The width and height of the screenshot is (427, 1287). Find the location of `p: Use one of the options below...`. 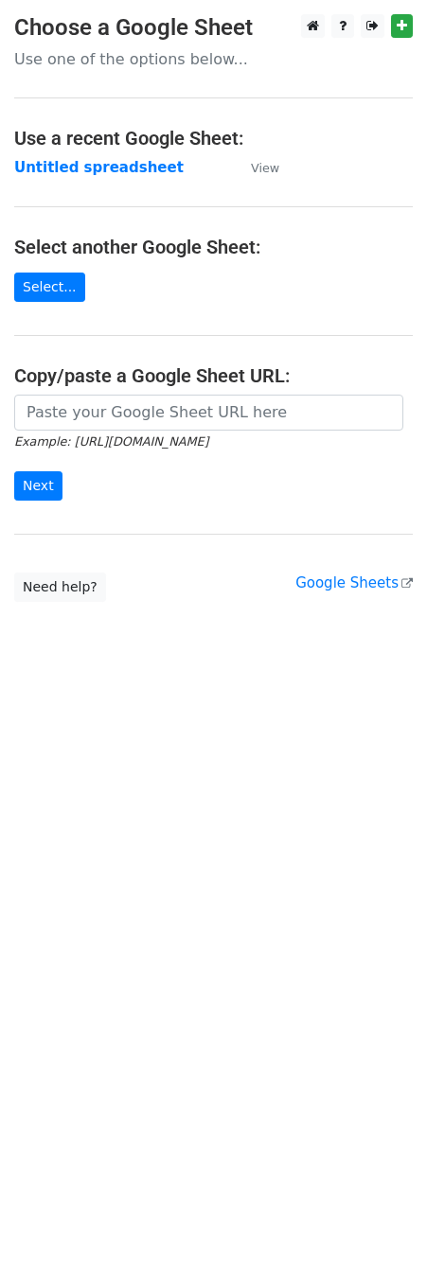

p: Use one of the options below... is located at coordinates (213, 59).